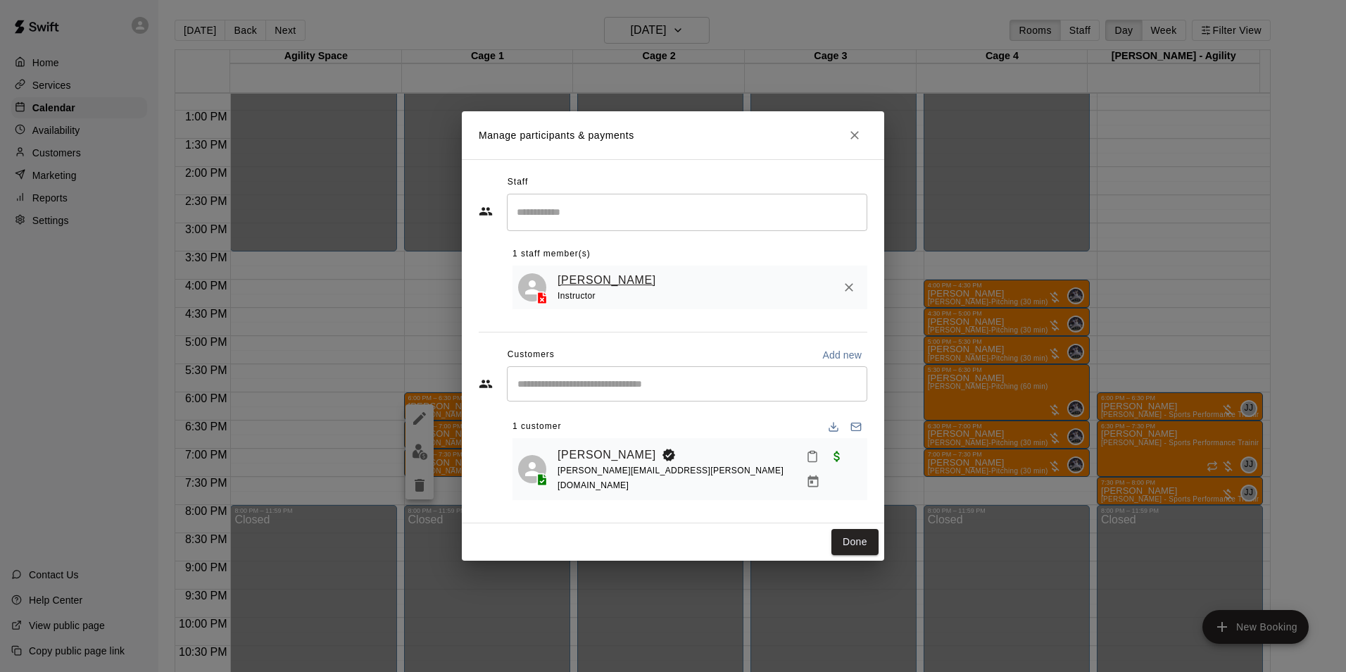 The height and width of the screenshot is (672, 1346). I want to click on p: Manage participants & payments, so click(556, 135).